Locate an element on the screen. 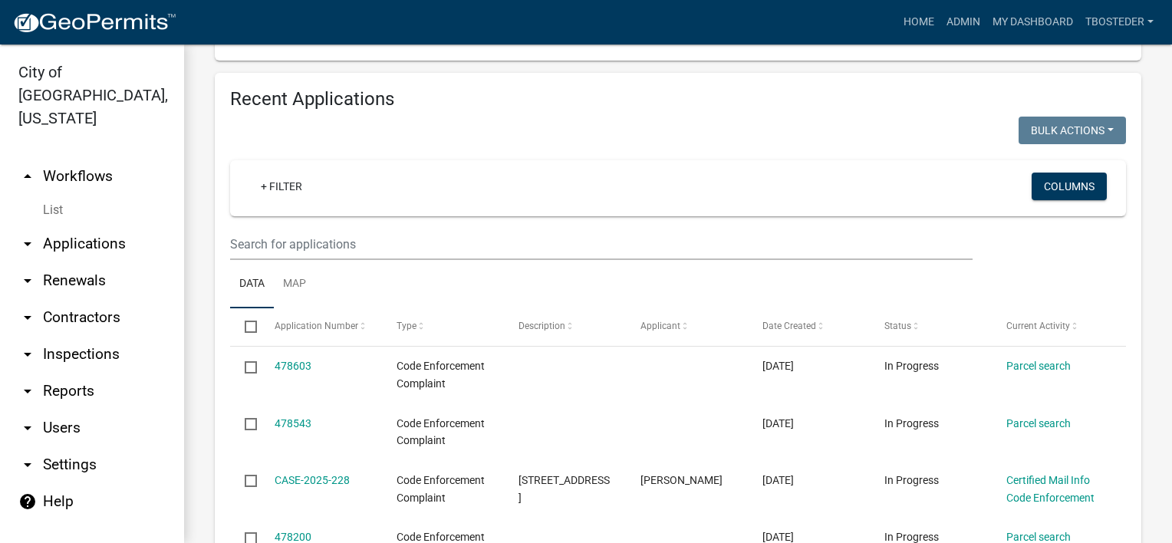 Image resolution: width=1172 pixels, height=543 pixels. a: 478543 is located at coordinates (293, 423).